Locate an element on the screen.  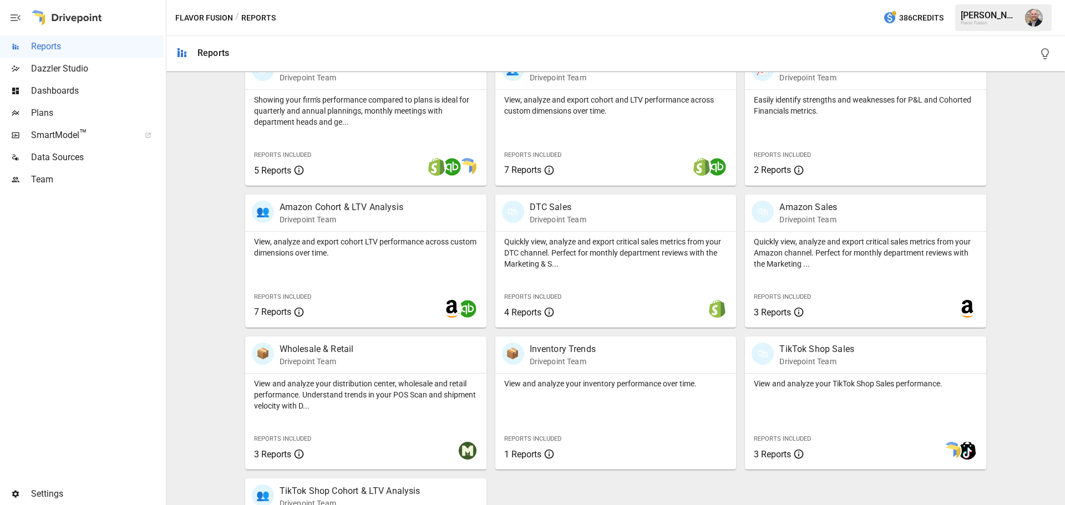
span: Team is located at coordinates (97, 180).